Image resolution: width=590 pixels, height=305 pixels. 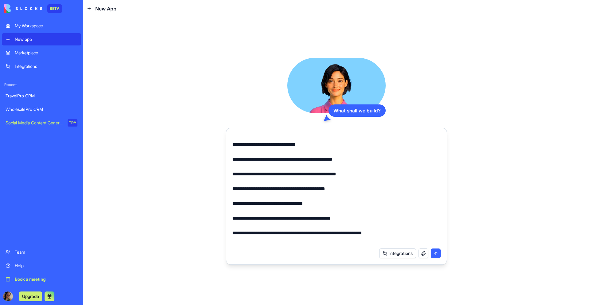 What do you see at coordinates (357, 111) in the screenshot?
I see `div: What shall we build?` at bounding box center [357, 111].